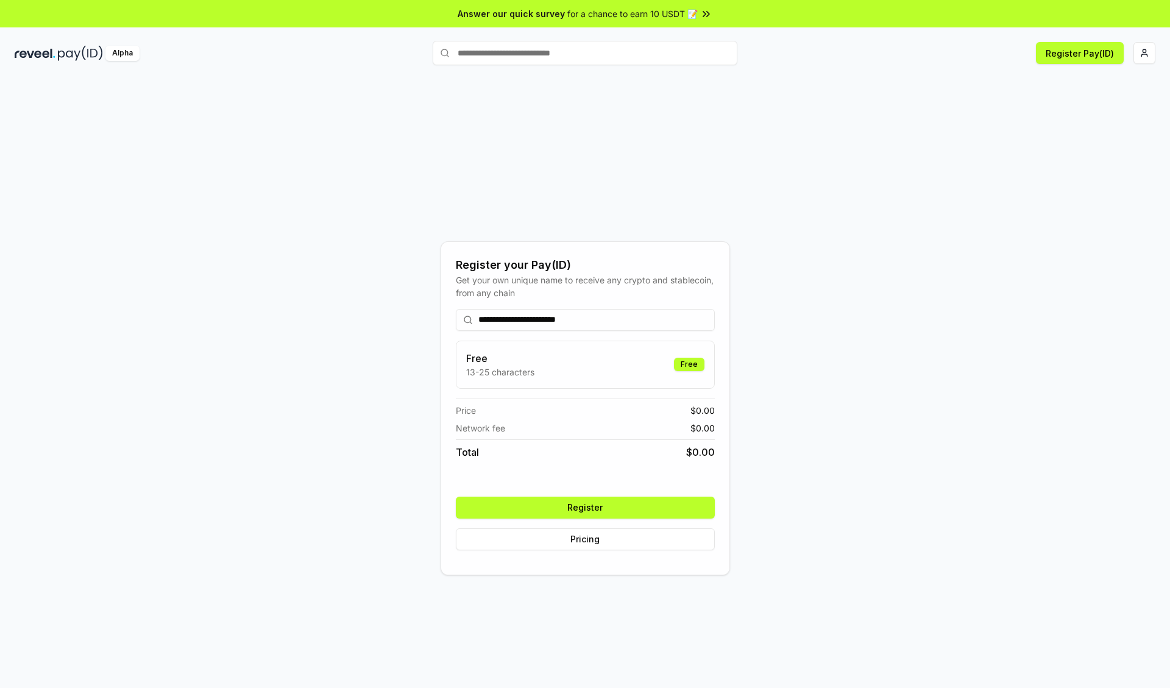  Describe the element at coordinates (466, 410) in the screenshot. I see `span: Price` at that location.